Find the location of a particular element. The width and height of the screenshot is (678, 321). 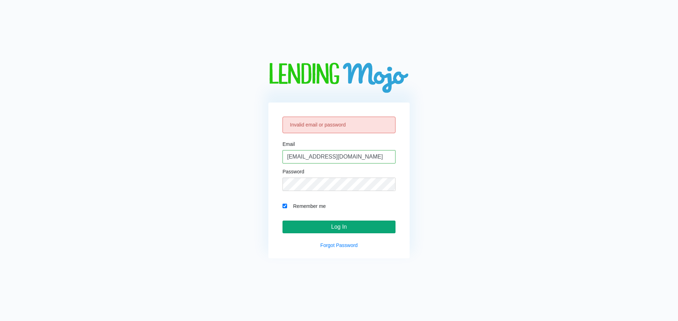

label: Email is located at coordinates (288, 144).